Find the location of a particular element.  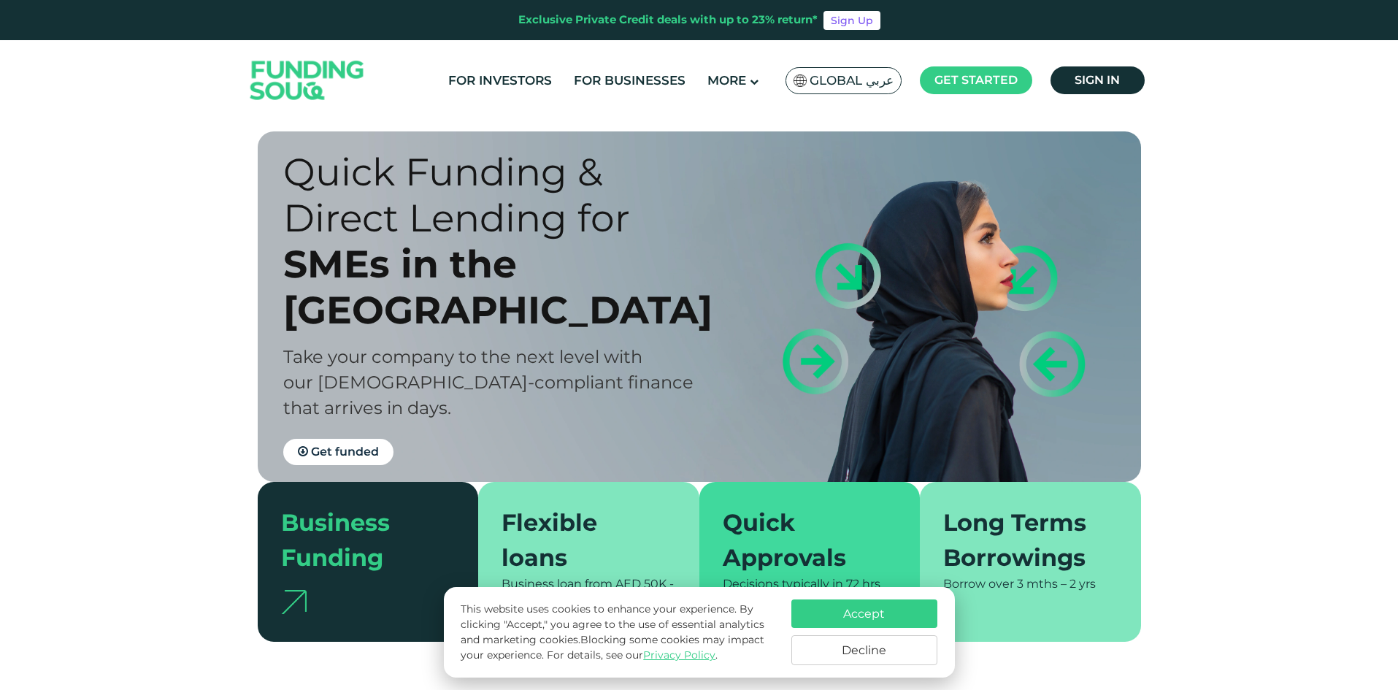

span: Blocking some cookies may impact your experience. is located at coordinates (613, 647).